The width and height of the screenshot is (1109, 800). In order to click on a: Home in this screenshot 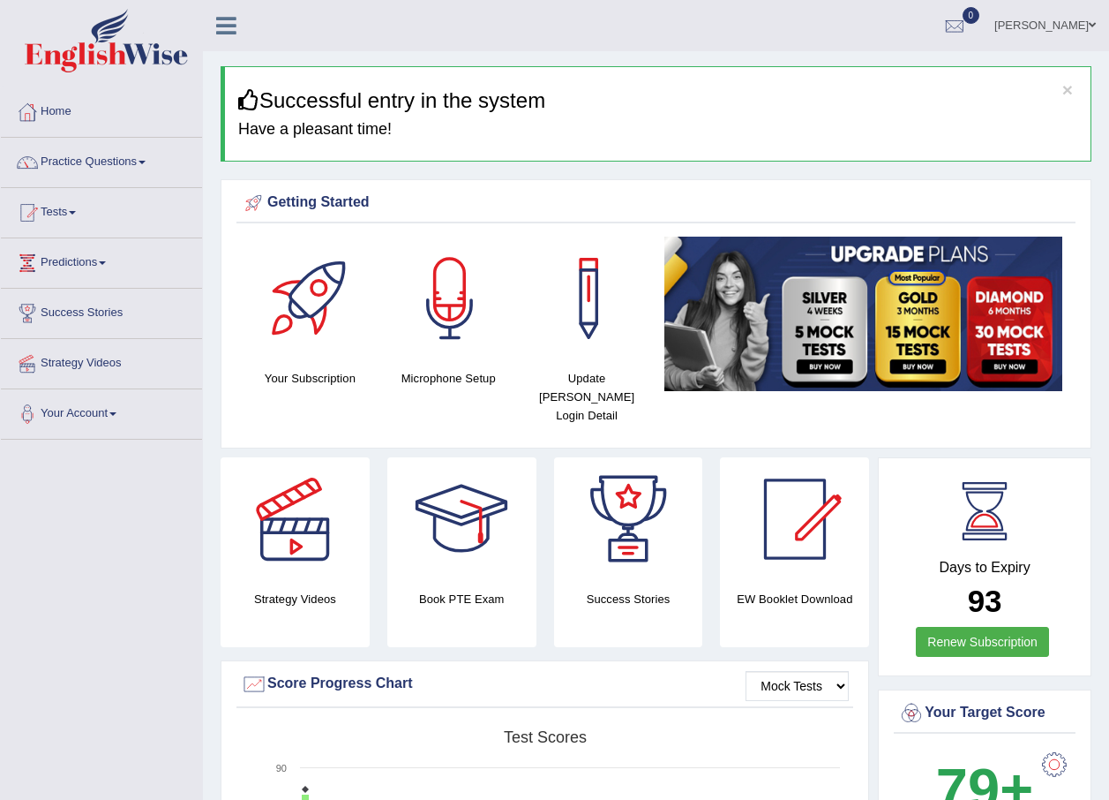, I will do `click(101, 109)`.